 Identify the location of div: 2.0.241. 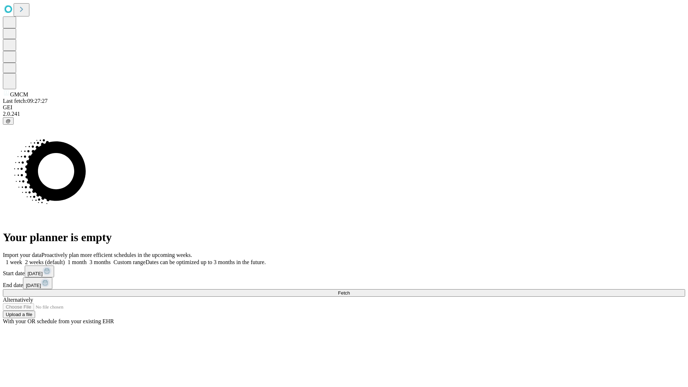
(344, 114).